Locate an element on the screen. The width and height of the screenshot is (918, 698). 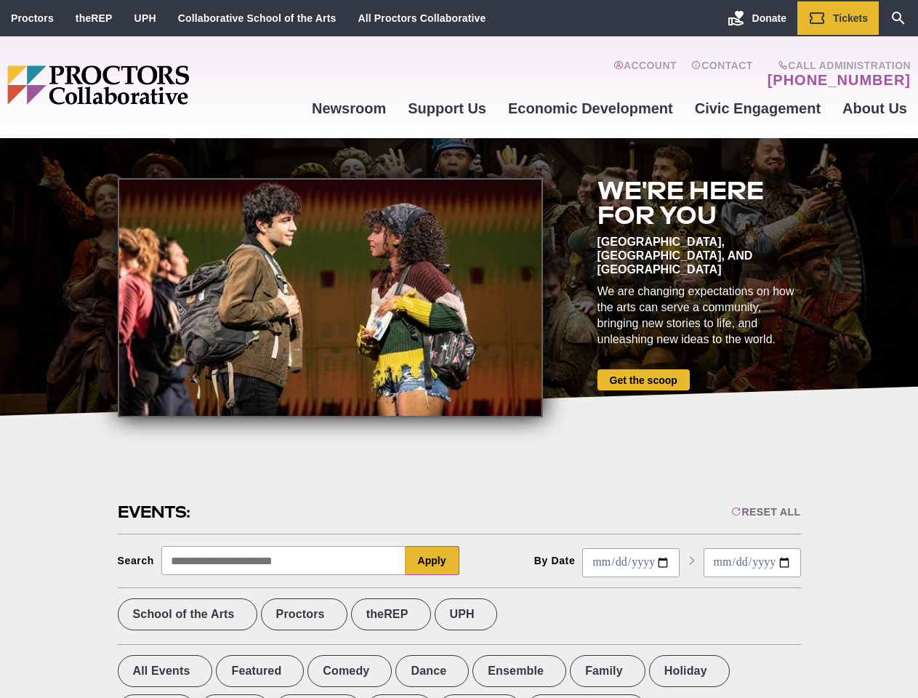
label: All Events is located at coordinates (165, 671).